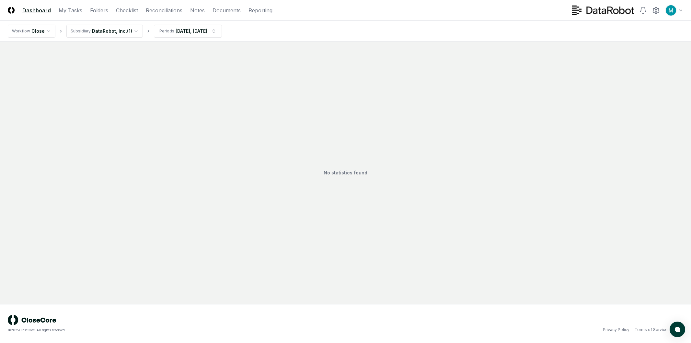 This screenshot has height=343, width=691. I want to click on button: atlas-launcher, so click(678, 329).